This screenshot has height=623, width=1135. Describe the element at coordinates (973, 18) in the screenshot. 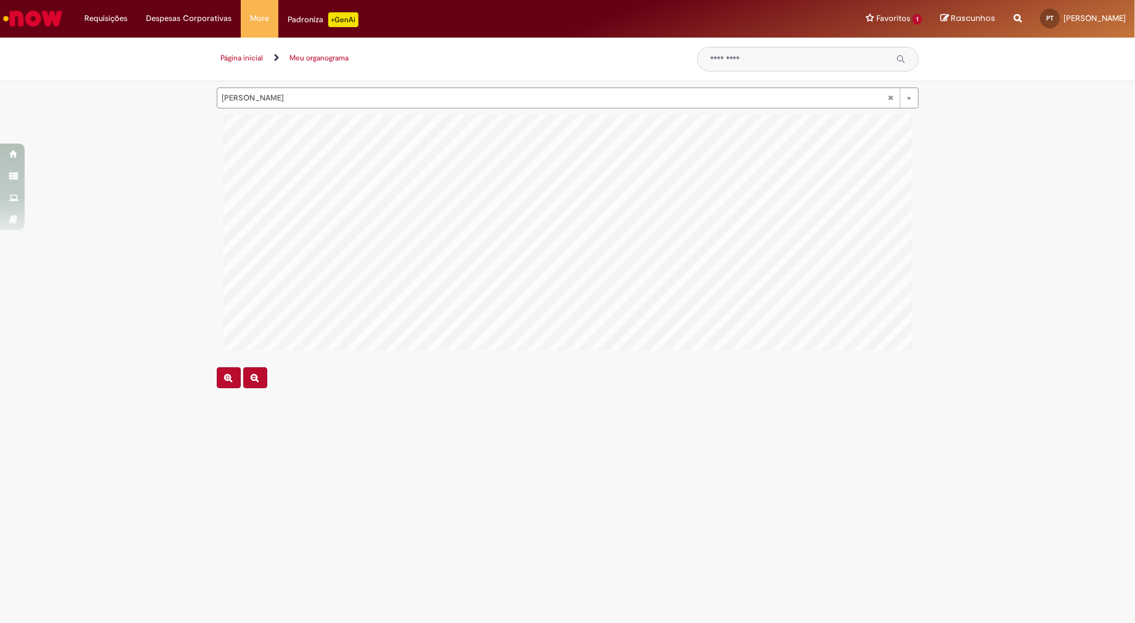

I see `span: Rascunhos` at that location.